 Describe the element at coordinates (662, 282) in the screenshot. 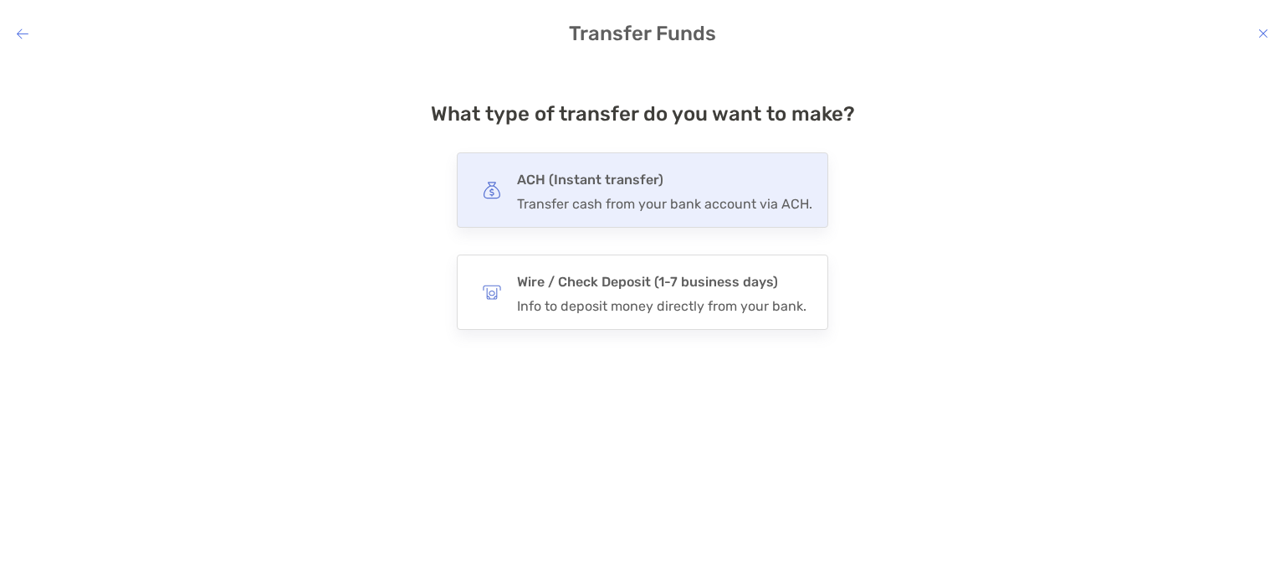

I see `h4: Wire / Check Deposit (1-7 business days)` at that location.